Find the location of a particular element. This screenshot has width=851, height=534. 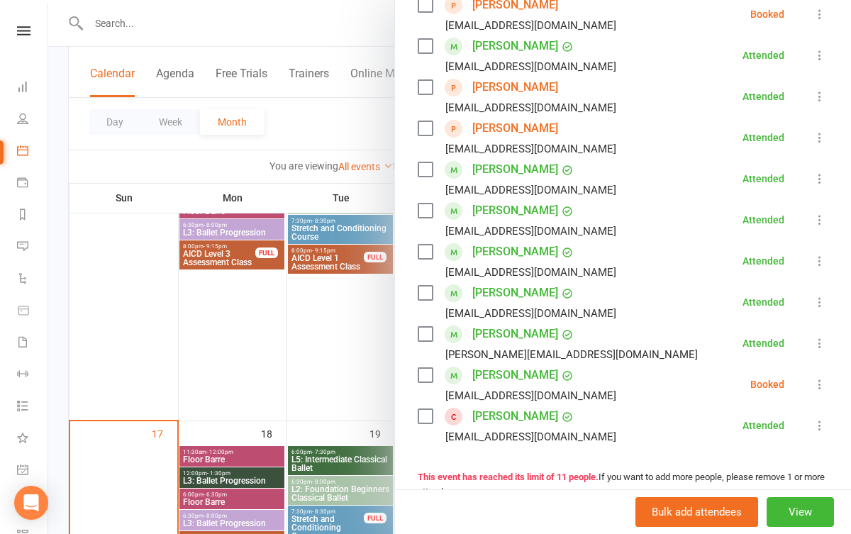

div: If you want to add more people, please remove 1 or more attendees. is located at coordinates (623, 485).